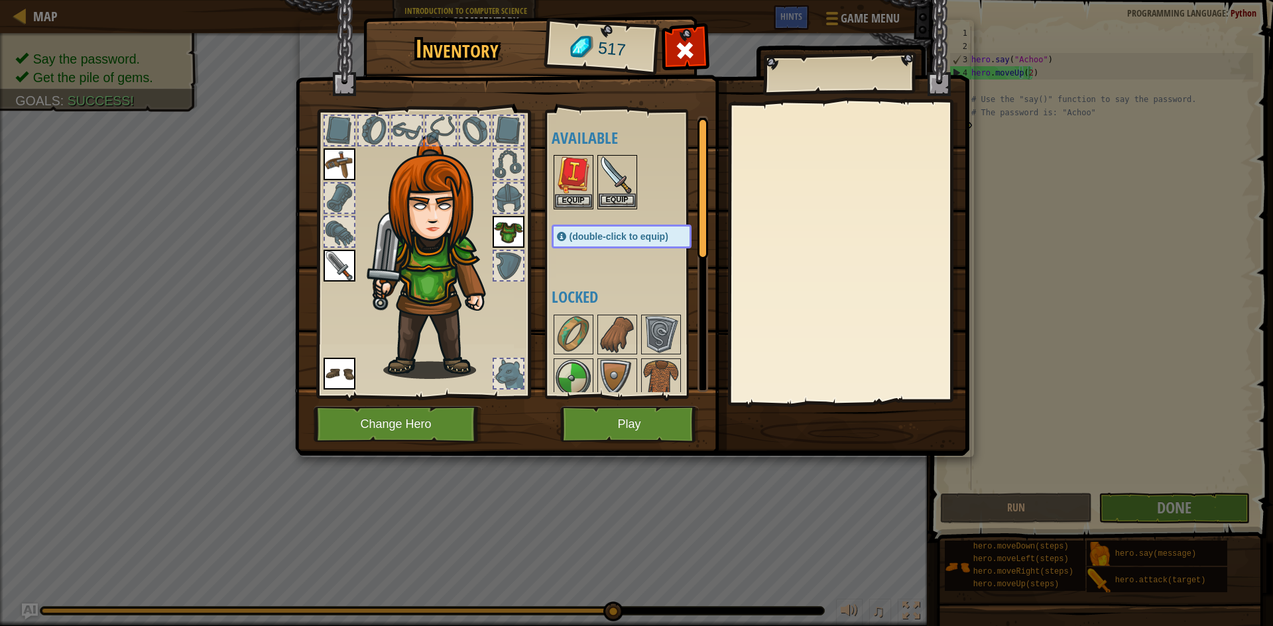  I want to click on button: Play, so click(629, 424).